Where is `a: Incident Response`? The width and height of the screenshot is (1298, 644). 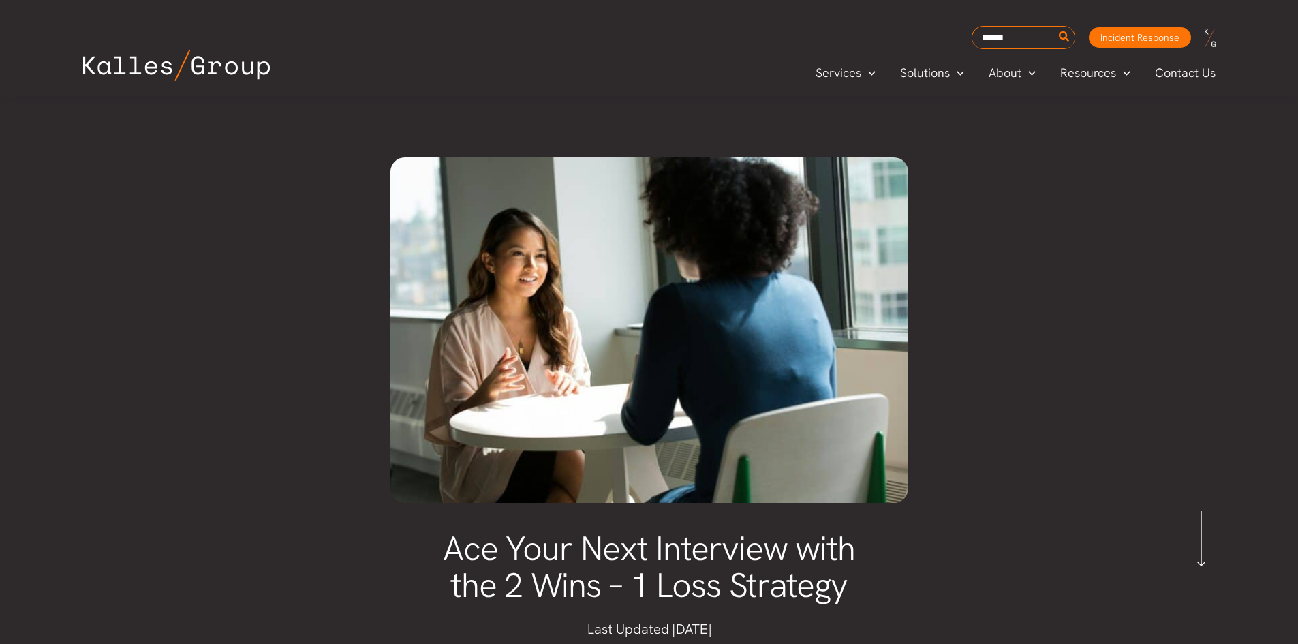 a: Incident Response is located at coordinates (1140, 37).